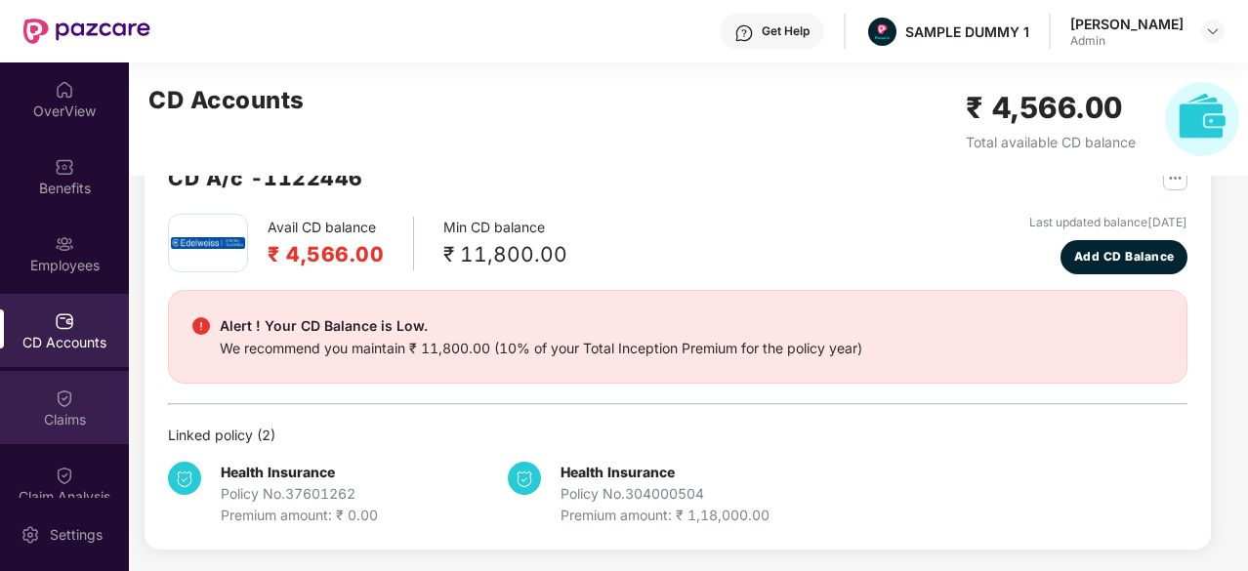 This screenshot has height=571, width=1248. Describe the element at coordinates (967, 31) in the screenshot. I see `div: SAMPLE DUMMY 1` at that location.